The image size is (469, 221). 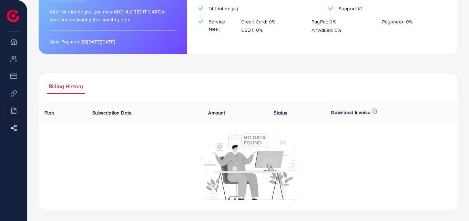 What do you see at coordinates (397, 22) in the screenshot?
I see `p: Payoneer: 0%` at bounding box center [397, 22].